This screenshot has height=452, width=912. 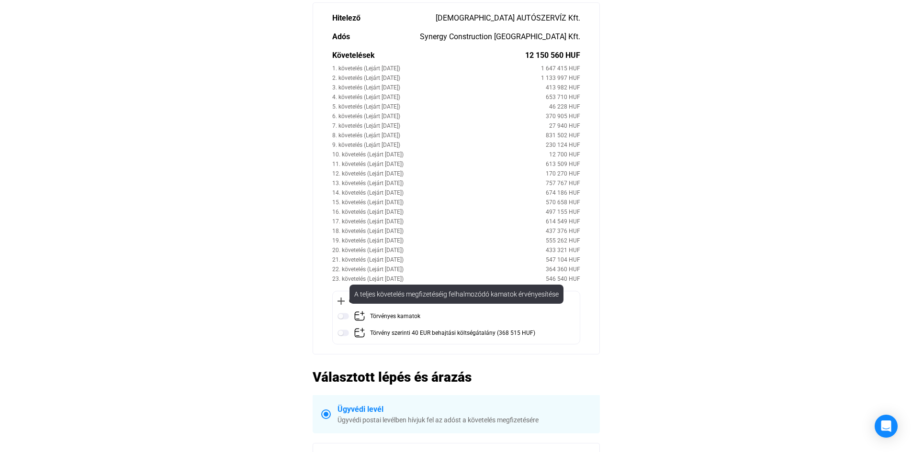 What do you see at coordinates (563, 145) in the screenshot?
I see `div: 230 124 HUF` at bounding box center [563, 145].